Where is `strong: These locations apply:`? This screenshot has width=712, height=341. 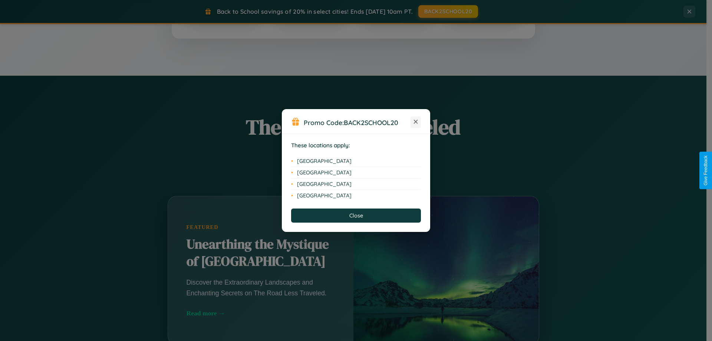
strong: These locations apply: is located at coordinates (320, 145).